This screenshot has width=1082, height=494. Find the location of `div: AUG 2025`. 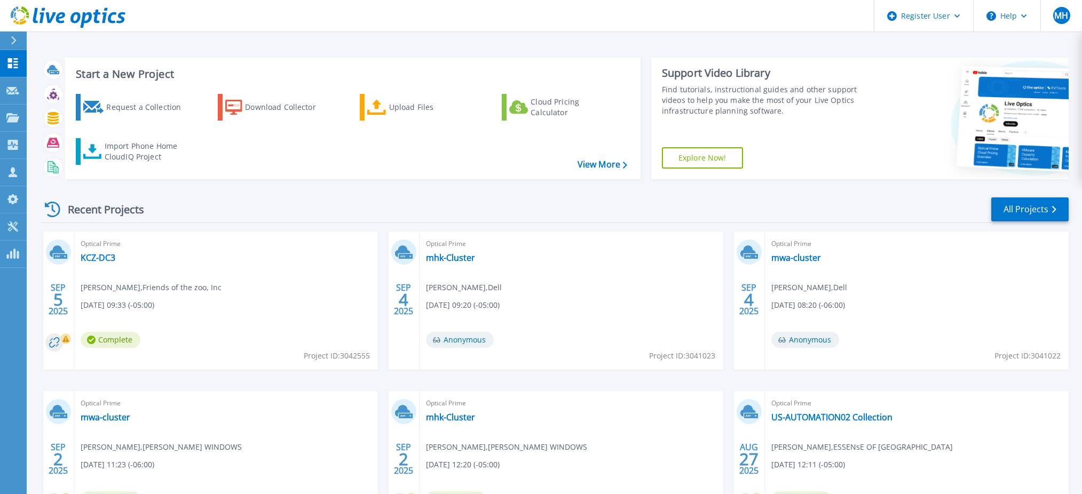

div: AUG 2025 is located at coordinates (749, 459).